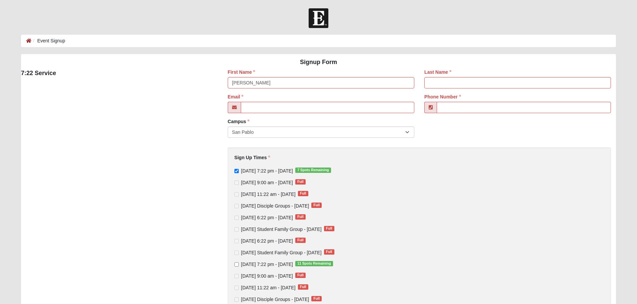 This screenshot has height=304, width=637. I want to click on span: 7 Spots Remaining, so click(313, 170).